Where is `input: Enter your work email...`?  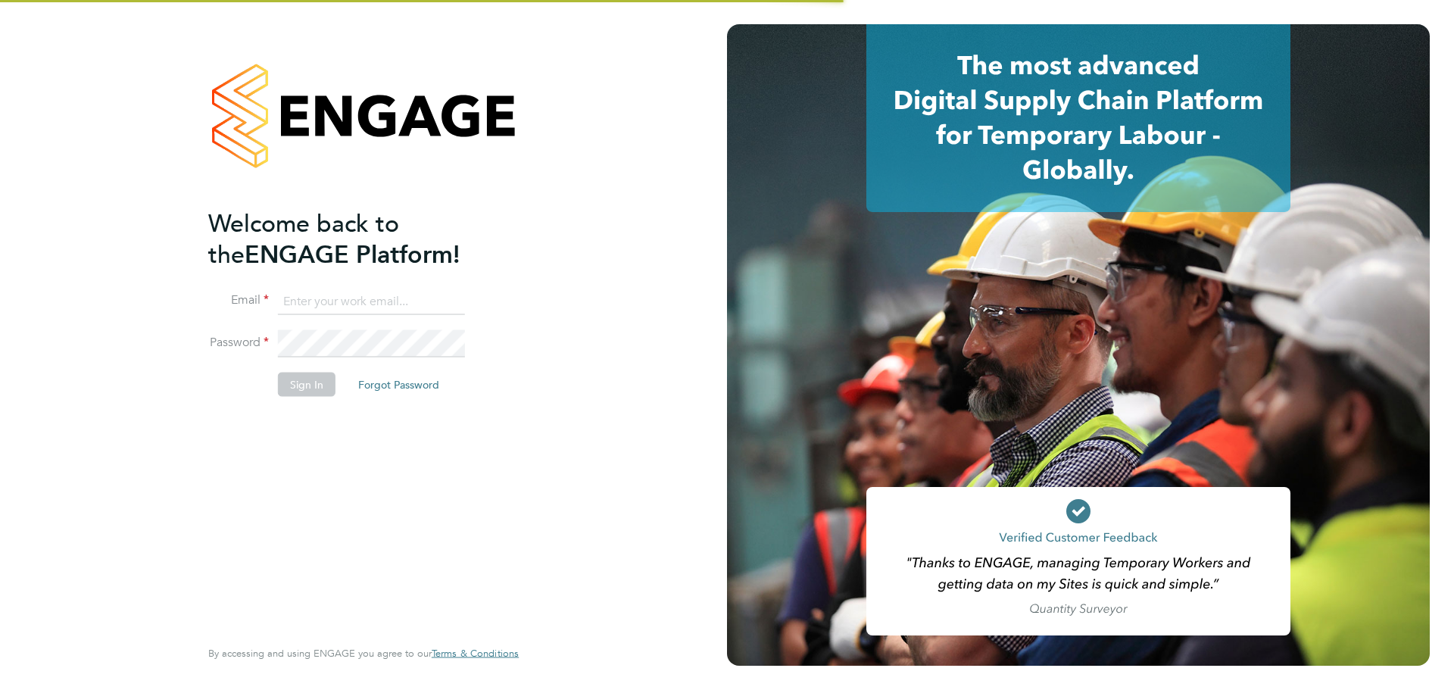
input: Enter your work email... is located at coordinates (371, 301).